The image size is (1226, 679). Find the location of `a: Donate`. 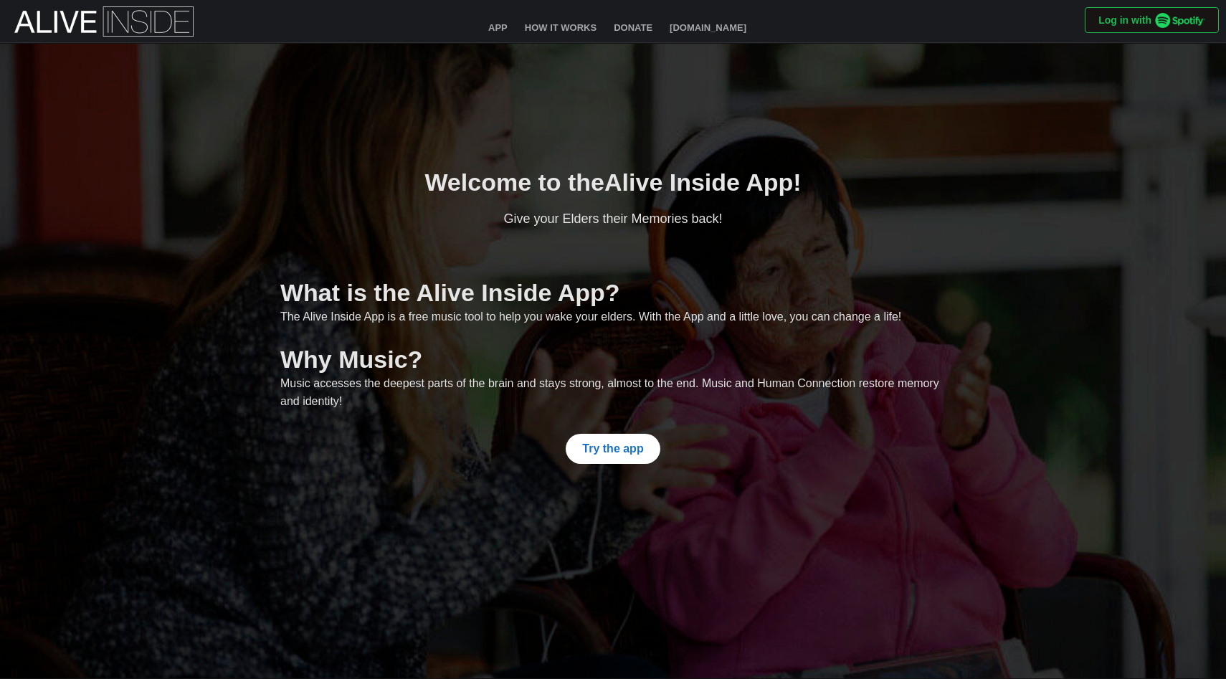

a: Donate is located at coordinates (633, 29).